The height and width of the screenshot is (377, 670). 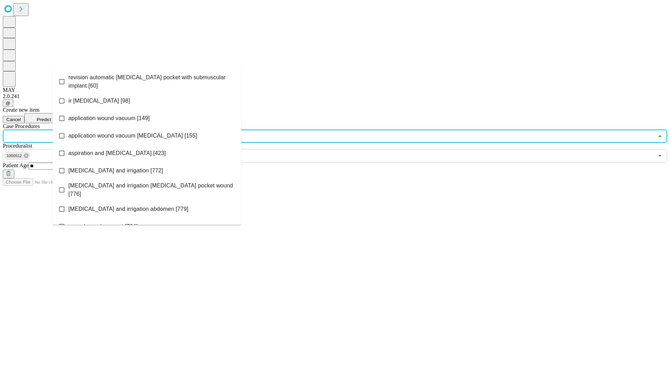 What do you see at coordinates (335, 90) in the screenshot?
I see `div: MAY` at bounding box center [335, 90].